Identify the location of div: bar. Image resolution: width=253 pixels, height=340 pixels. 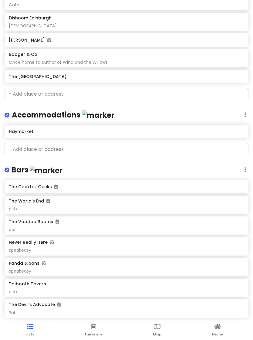
(126, 230).